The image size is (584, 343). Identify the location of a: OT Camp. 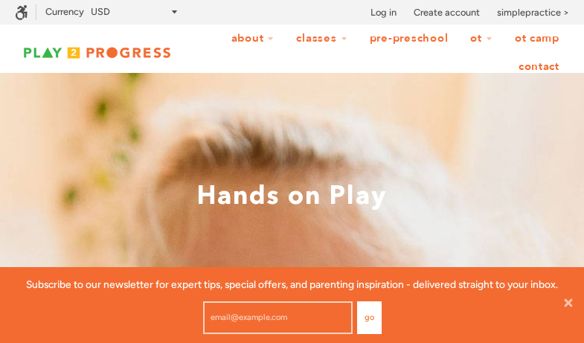
(537, 39).